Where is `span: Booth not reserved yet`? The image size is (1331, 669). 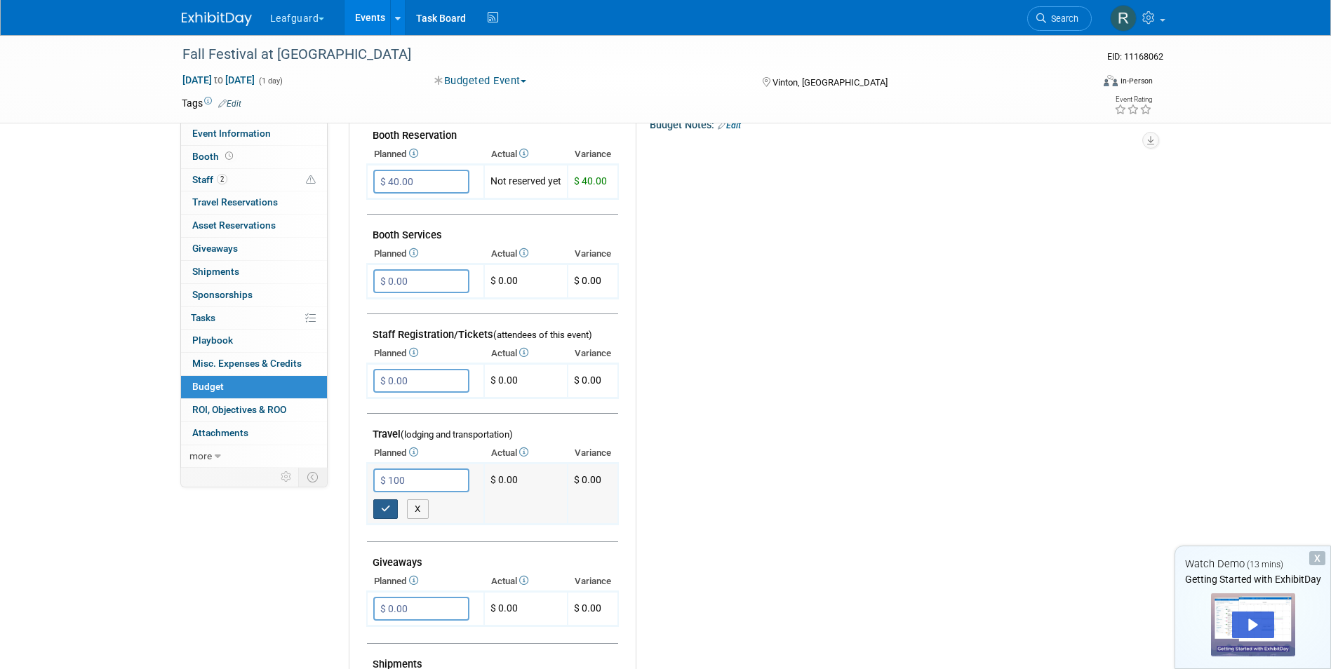
span: Booth not reserved yet is located at coordinates (229, 156).